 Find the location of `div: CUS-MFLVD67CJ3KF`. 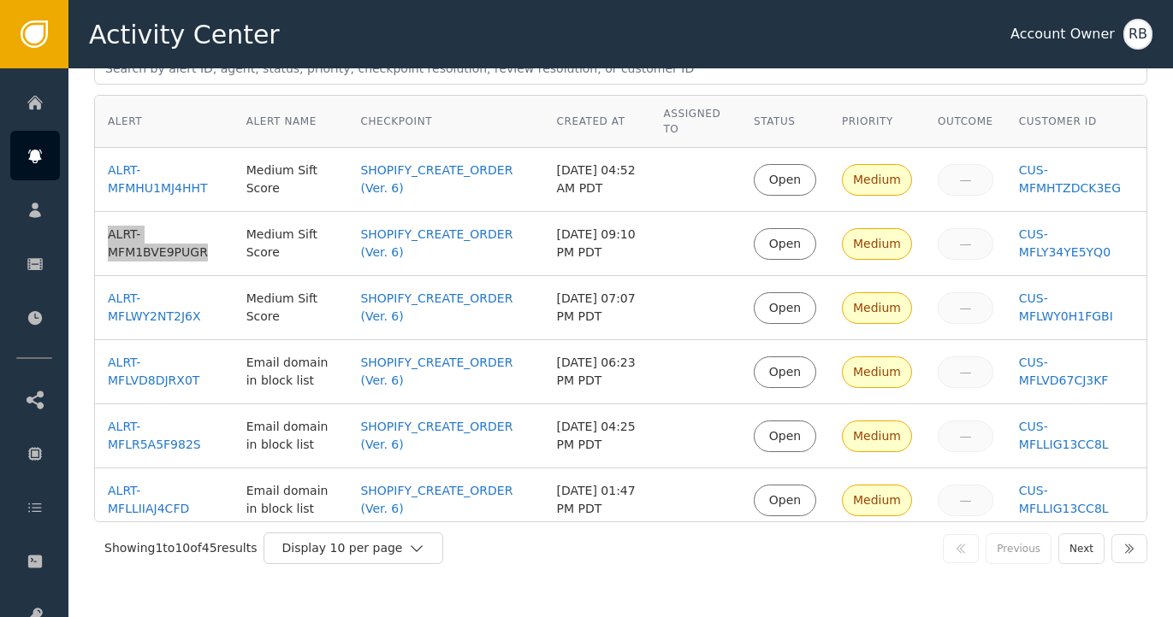

div: CUS-MFLVD67CJ3KF is located at coordinates (1076, 372).